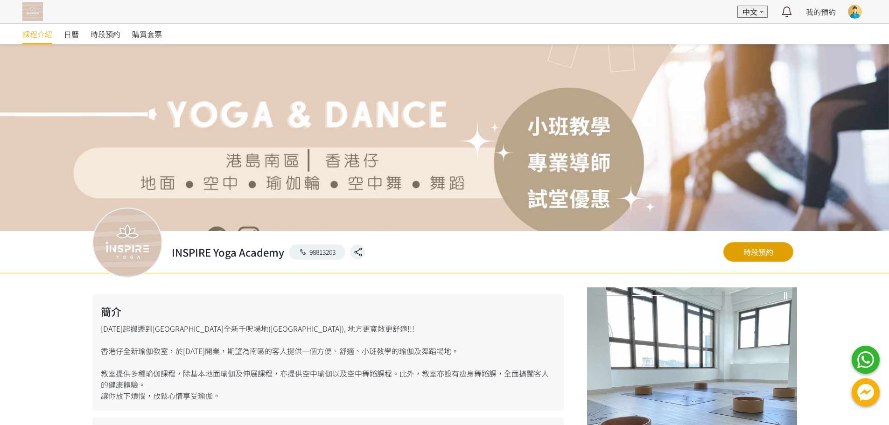  What do you see at coordinates (147, 34) in the screenshot?
I see `a: 購買套票` at bounding box center [147, 34].